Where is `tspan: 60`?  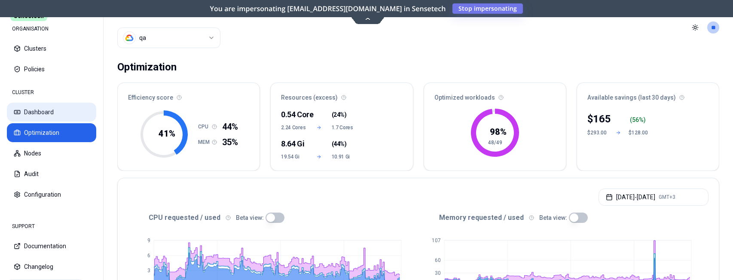
tspan: 60 is located at coordinates (438, 261).